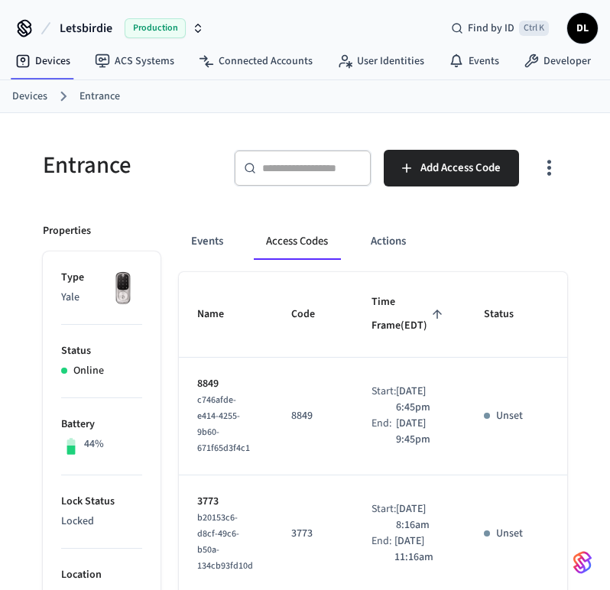 The image size is (610, 590). I want to click on a: Entrance, so click(99, 96).